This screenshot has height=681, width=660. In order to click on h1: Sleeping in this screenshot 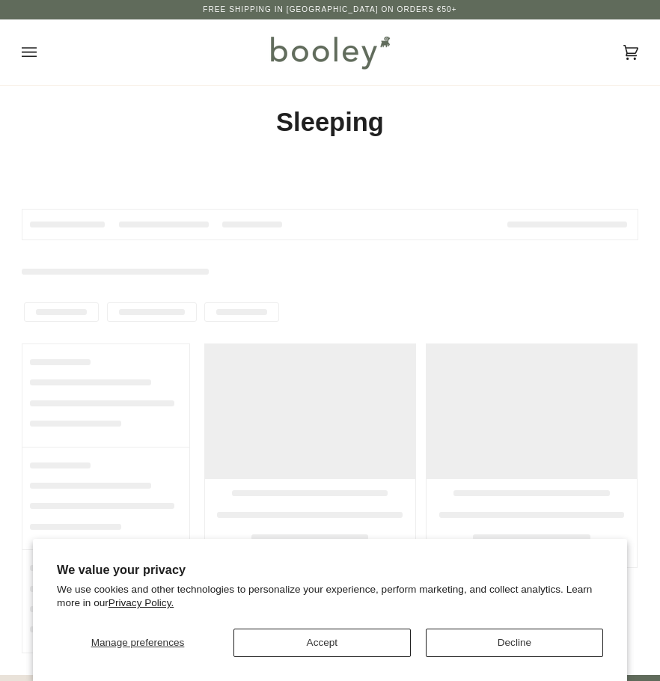, I will do `click(330, 122)`.